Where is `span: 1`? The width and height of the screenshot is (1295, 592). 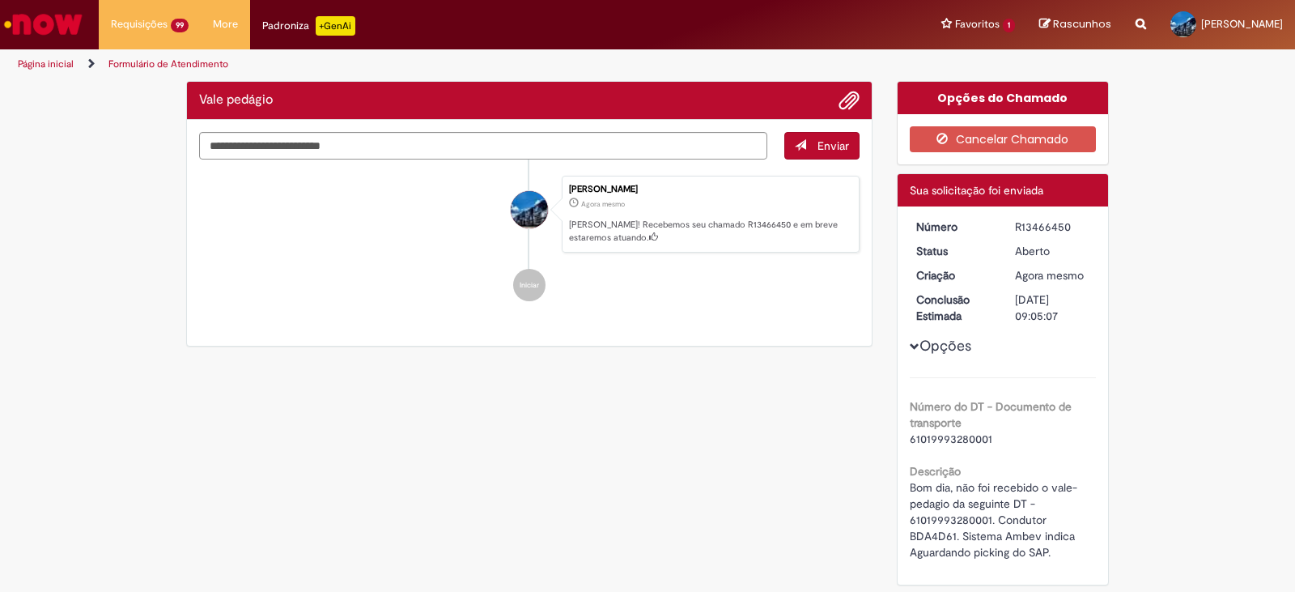
span: 1 is located at coordinates (1009, 25).